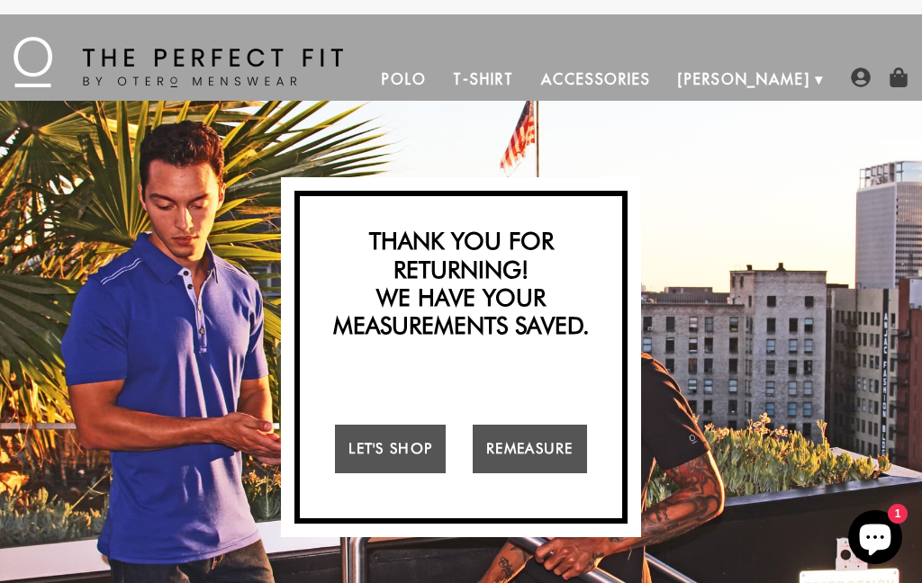 Image resolution: width=922 pixels, height=583 pixels. What do you see at coordinates (178, 62) in the screenshot?
I see `img: The Perfect Fit - by Otero Menswear - Logo` at bounding box center [178, 62].